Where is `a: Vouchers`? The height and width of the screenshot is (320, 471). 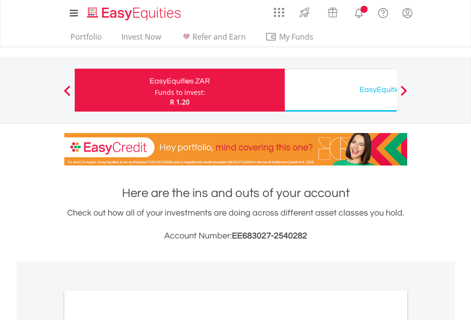 a: Vouchers is located at coordinates (332, 11).